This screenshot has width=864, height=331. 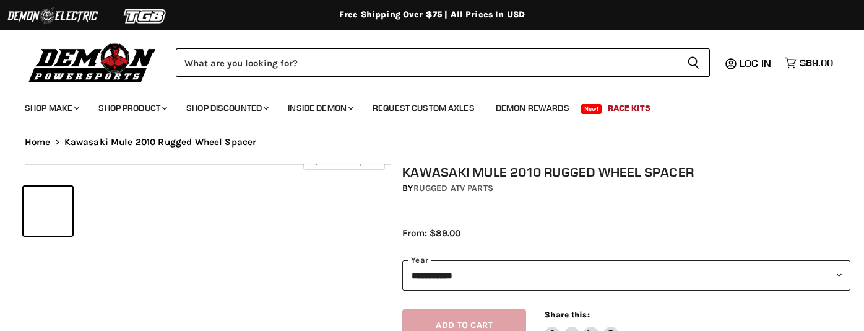 I want to click on img: Demon Electric Logo 2, so click(x=53, y=16).